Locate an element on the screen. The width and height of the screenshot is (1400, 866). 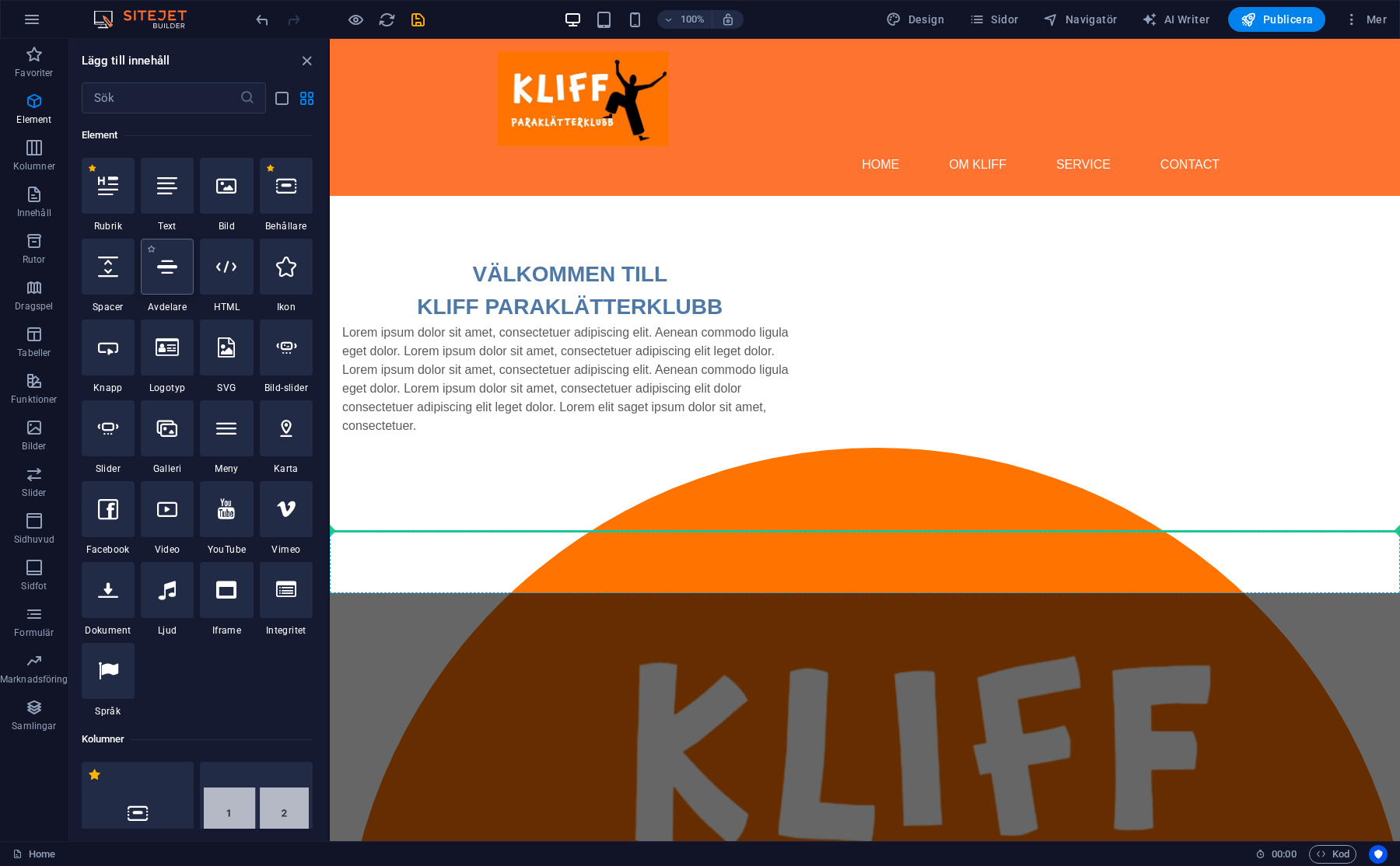
span: HTML is located at coordinates (227, 307).